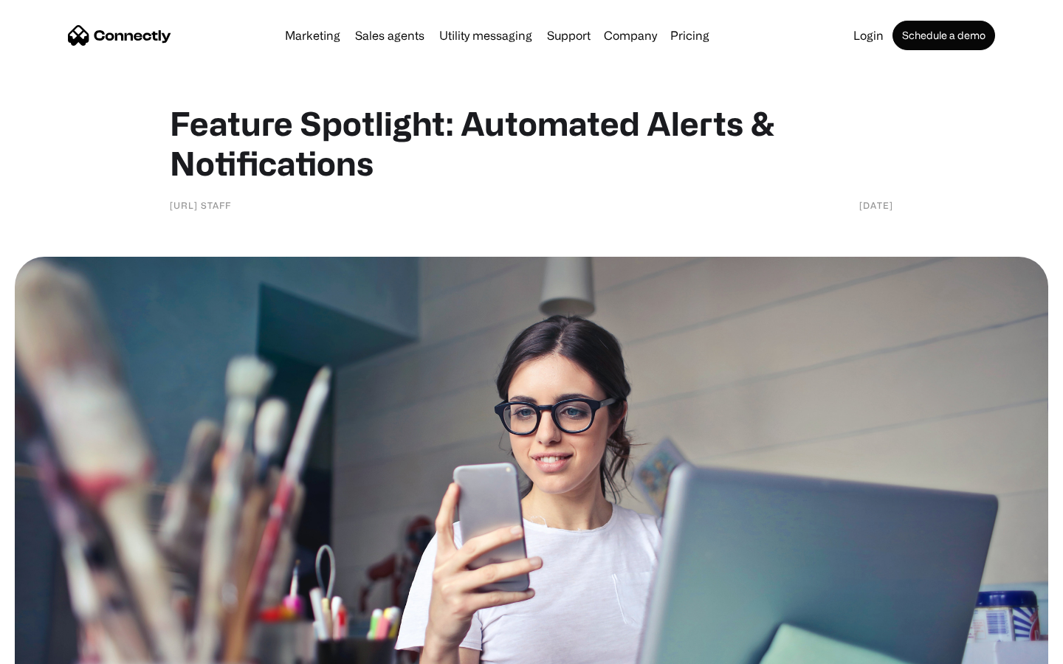  I want to click on aside: Language selected: English, so click(52, 649).